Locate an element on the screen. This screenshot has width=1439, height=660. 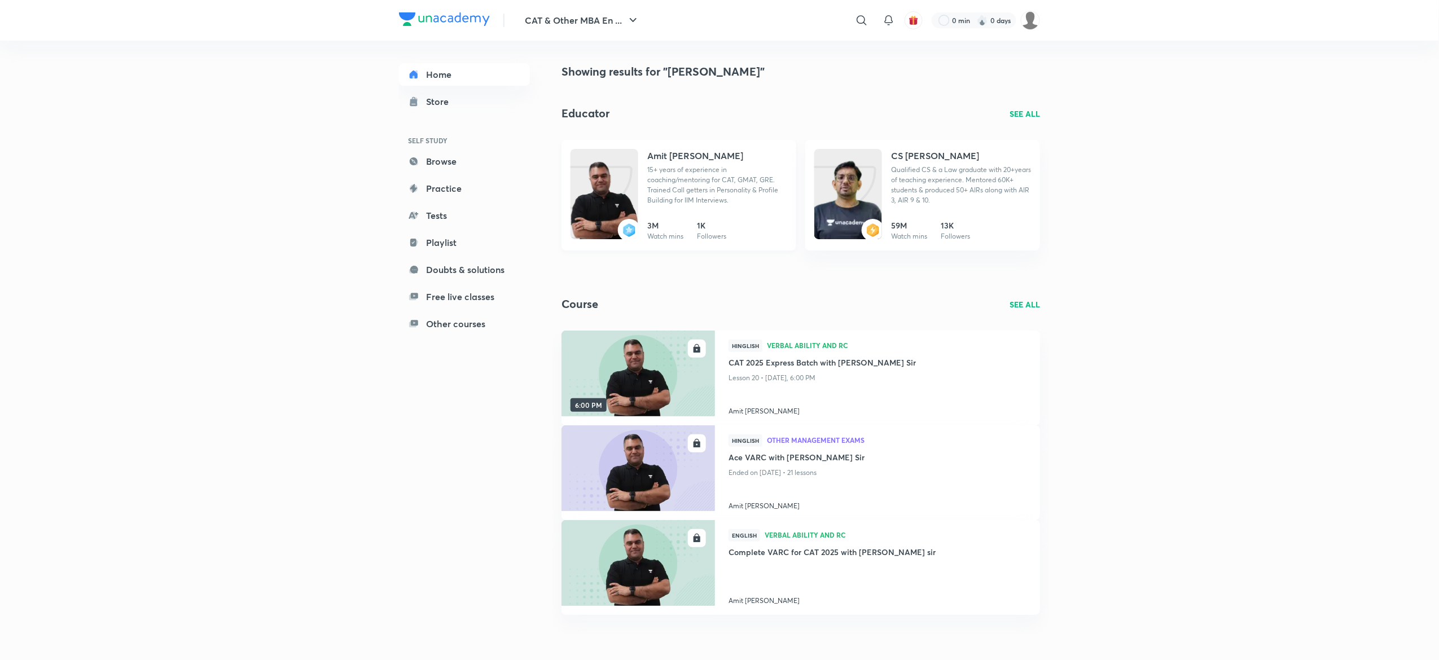
button: CAT & Other MBA En ... is located at coordinates (582, 20).